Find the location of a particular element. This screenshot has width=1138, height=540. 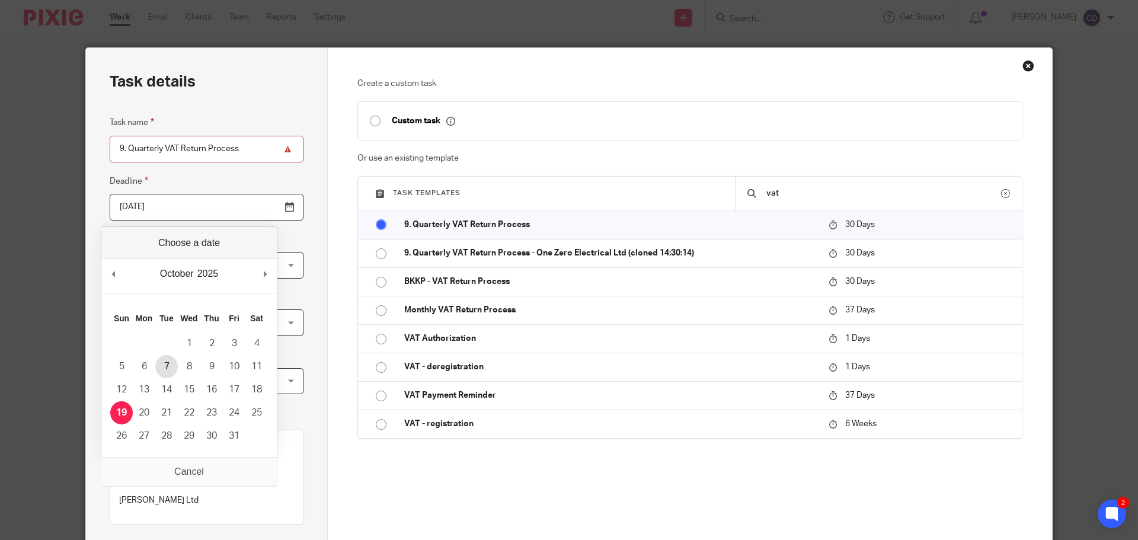

button: 11 is located at coordinates (257, 366).